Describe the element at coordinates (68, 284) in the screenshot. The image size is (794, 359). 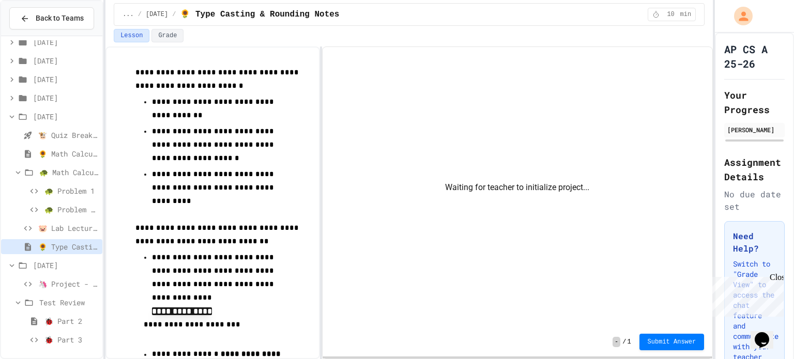
I see `span: 🦄 Project - Hidden Figures: Launch Weight Calculator` at that location.